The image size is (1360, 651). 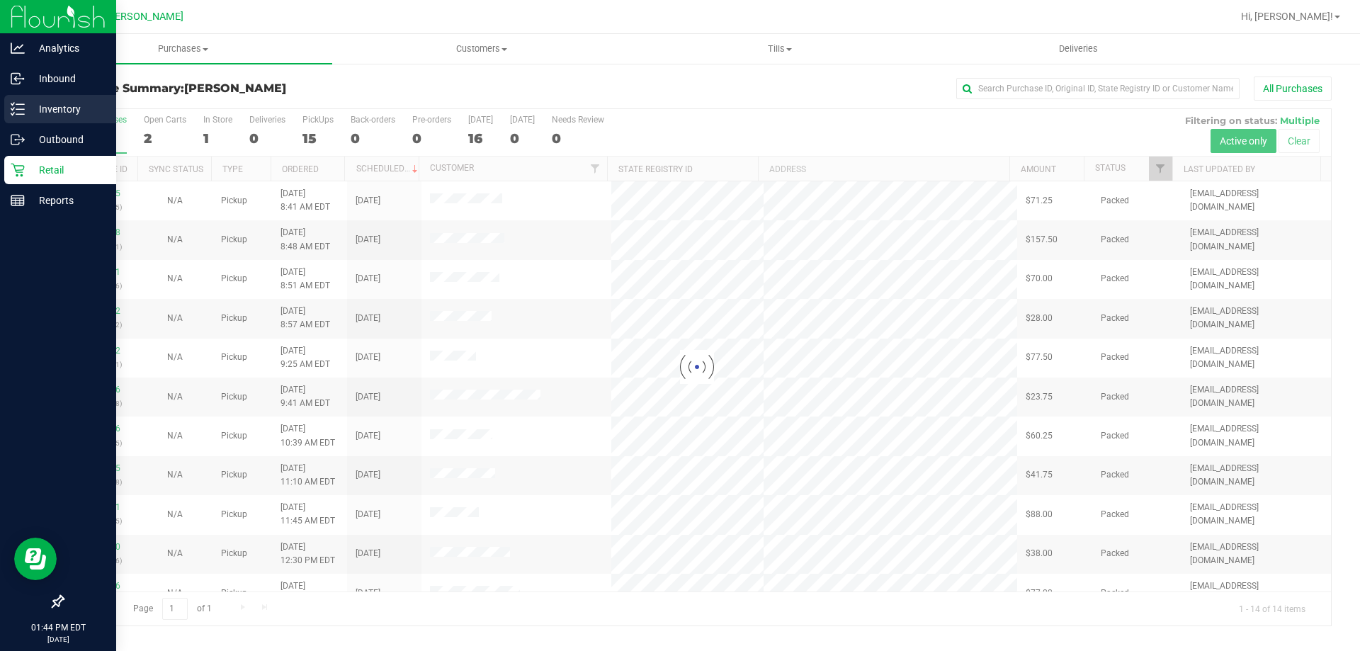 I want to click on span: Purchases, so click(x=183, y=49).